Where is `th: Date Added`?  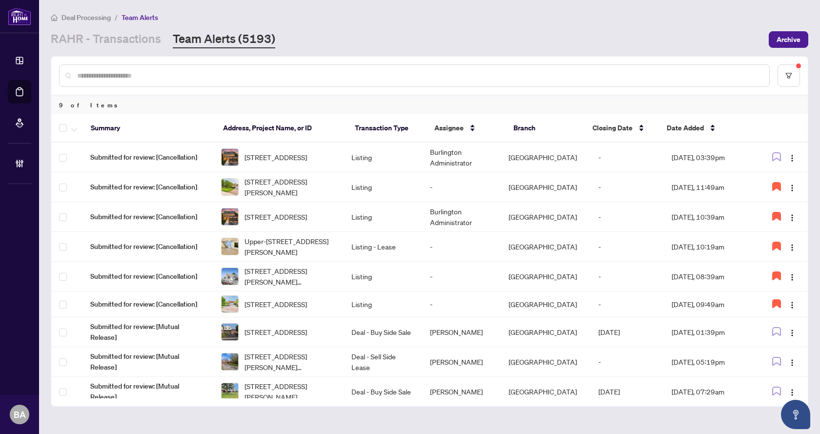
th: Date Added is located at coordinates (707, 128).